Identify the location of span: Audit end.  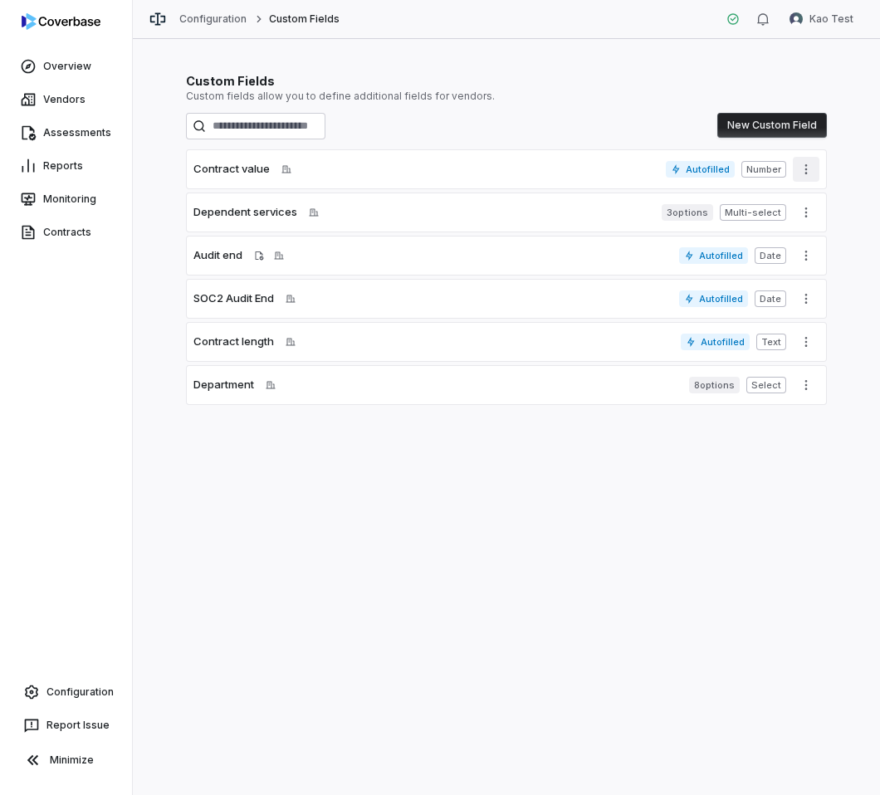
(217, 256).